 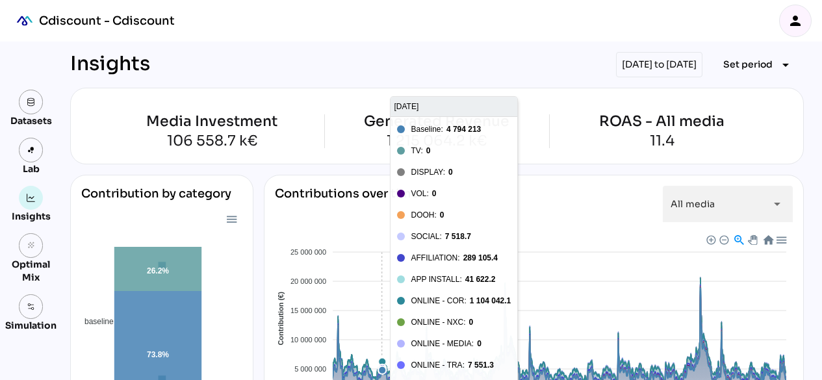 I want to click on div: 11.4, so click(x=662, y=141).